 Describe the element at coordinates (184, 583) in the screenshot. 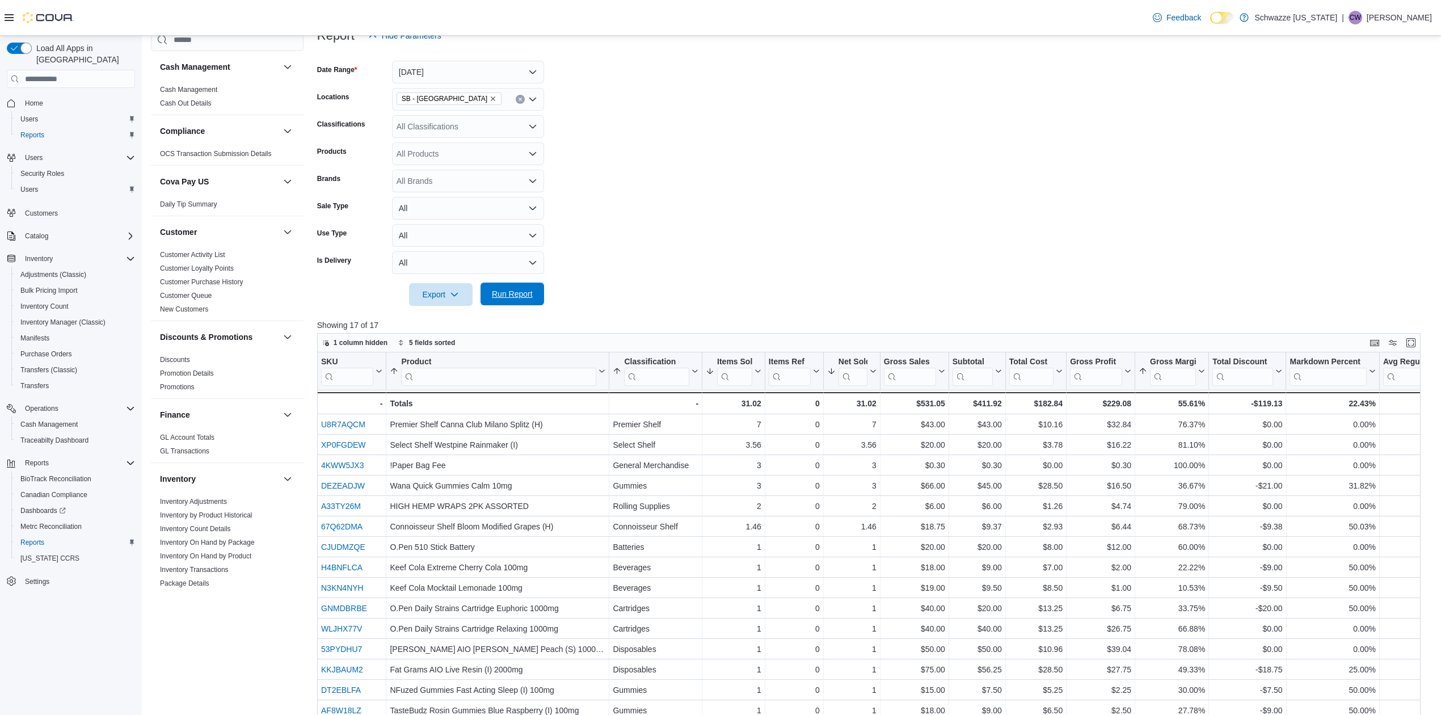

I see `a: Package Details` at that location.